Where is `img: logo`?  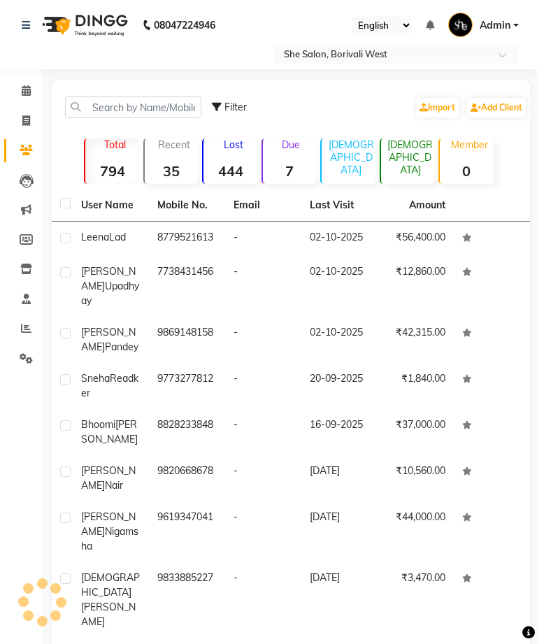 img: logo is located at coordinates (83, 25).